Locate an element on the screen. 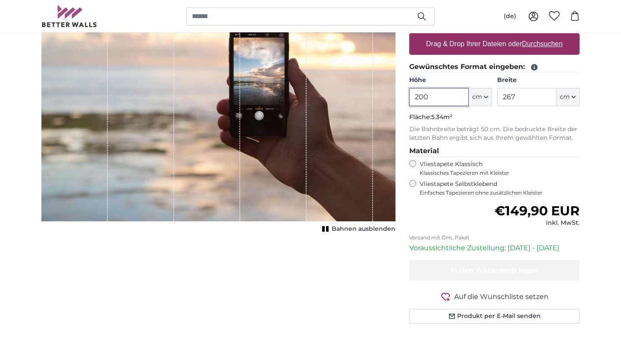 The image size is (621, 343). span: Auf die Wunschliste setzen is located at coordinates (501, 297).